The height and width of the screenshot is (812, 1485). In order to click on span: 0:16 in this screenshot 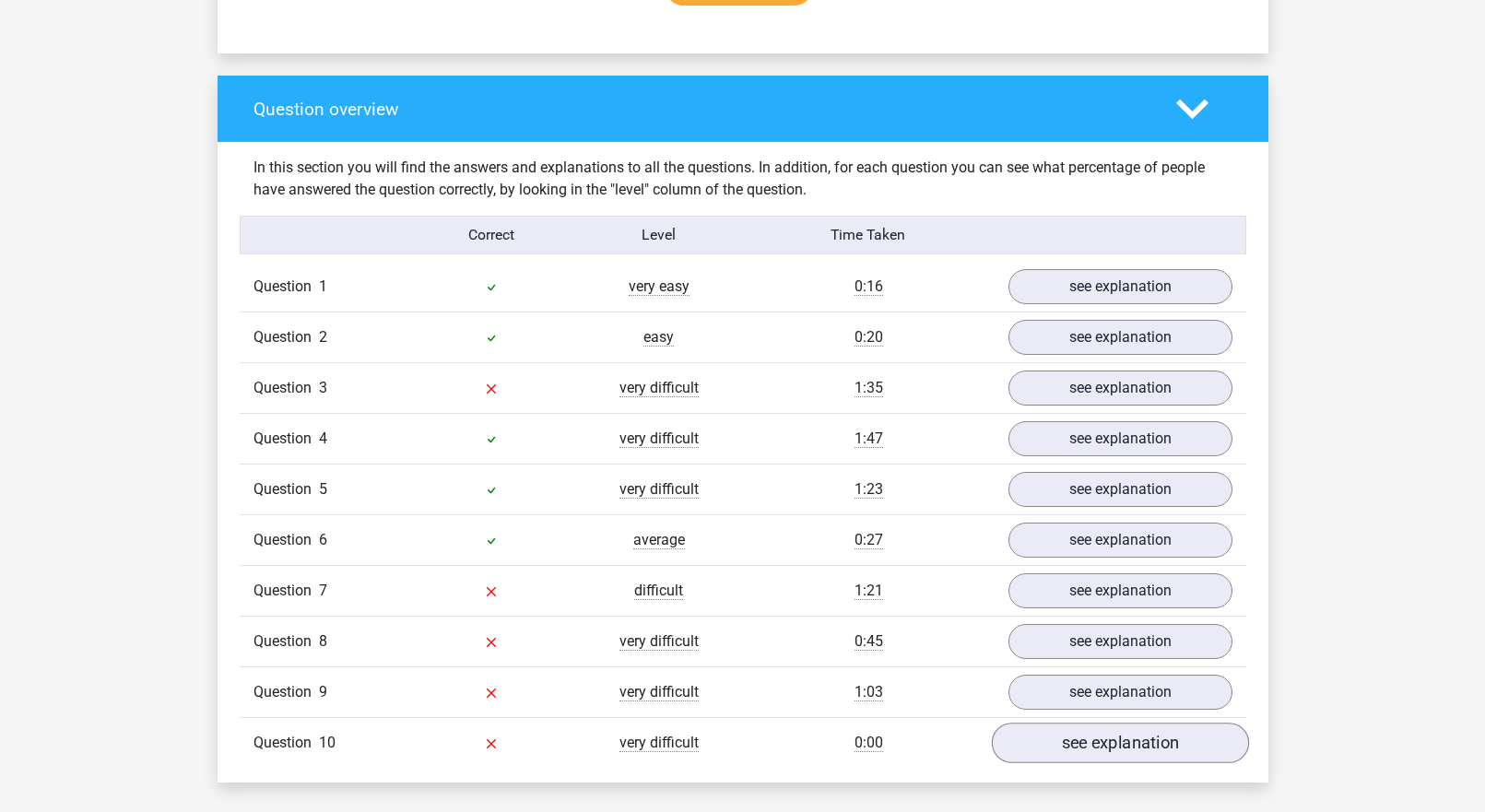, I will do `click(868, 286)`.